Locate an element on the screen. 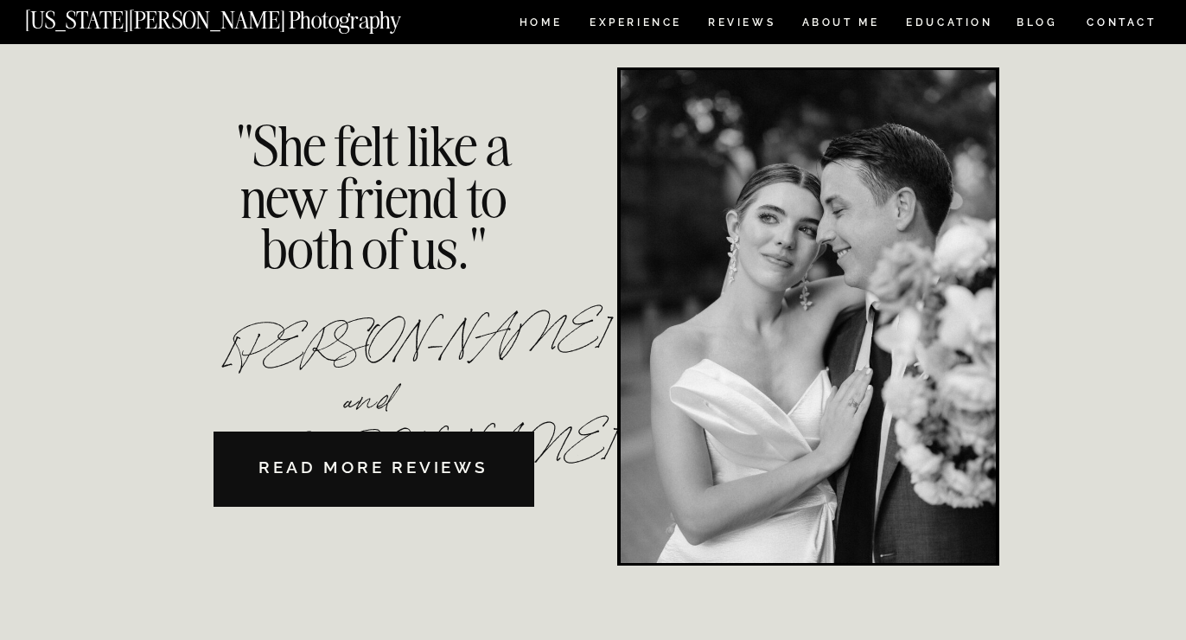  nav: READ MORE REVIEWS is located at coordinates (374, 469).